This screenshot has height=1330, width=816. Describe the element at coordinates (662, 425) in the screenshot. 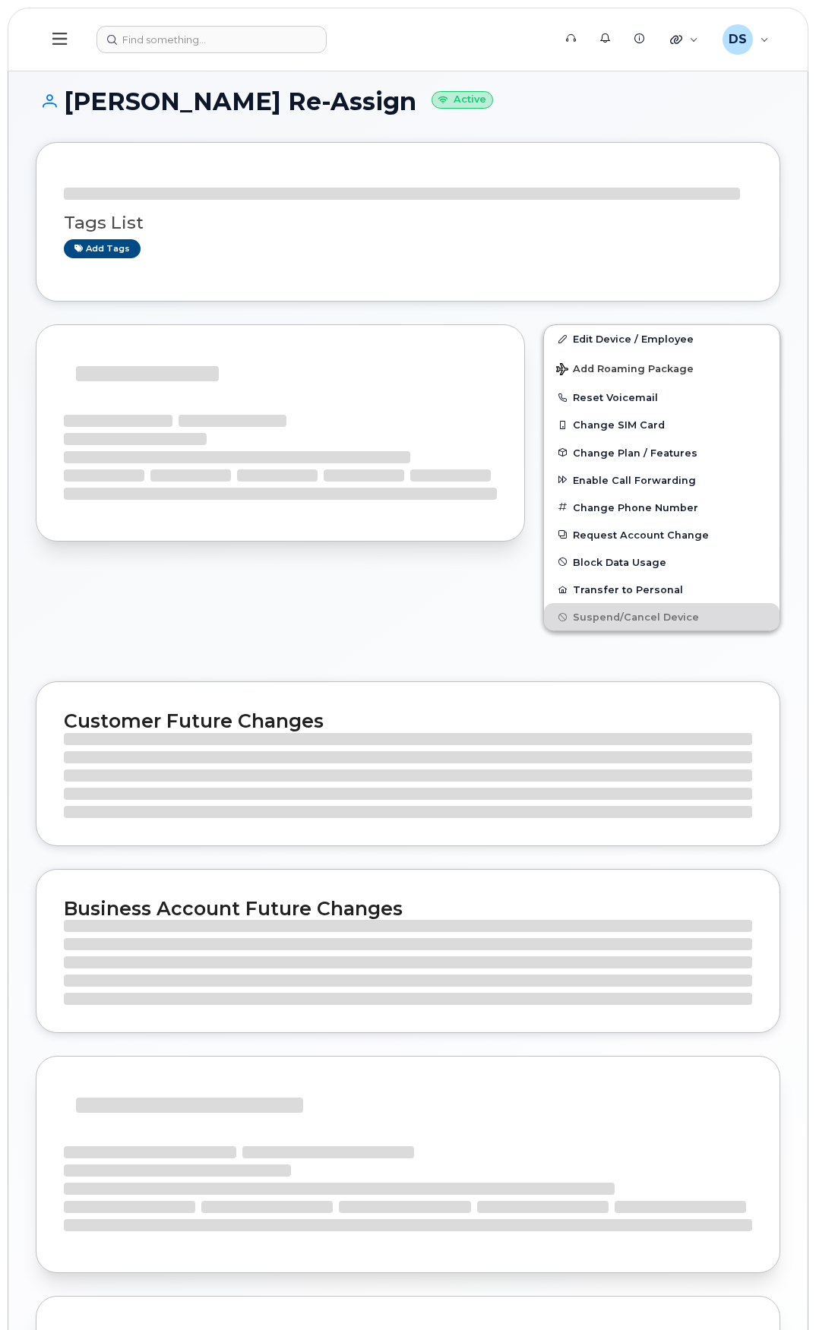

I see `button: Change SIM Card` at that location.